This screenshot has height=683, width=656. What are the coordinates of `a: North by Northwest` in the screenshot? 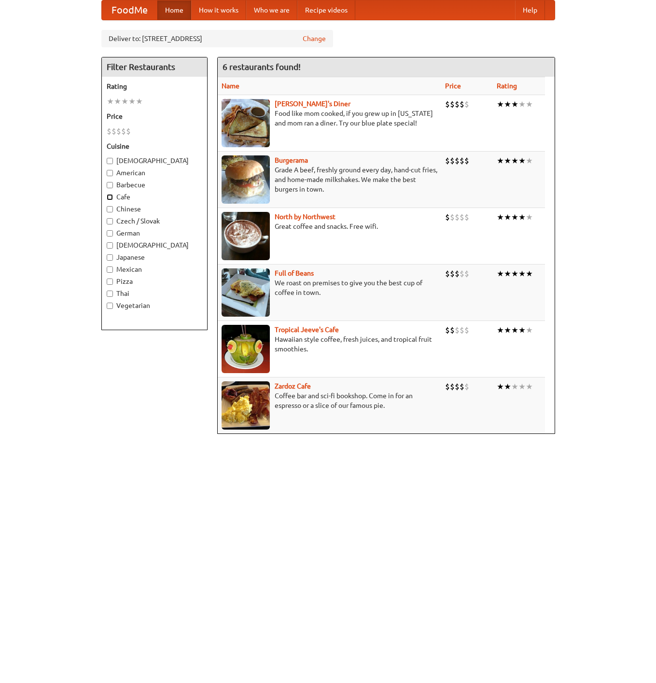 It's located at (305, 217).